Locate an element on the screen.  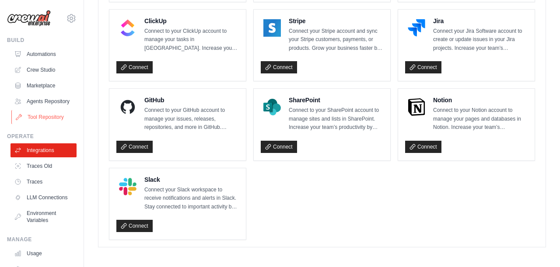
h4: Notion is located at coordinates (480, 100).